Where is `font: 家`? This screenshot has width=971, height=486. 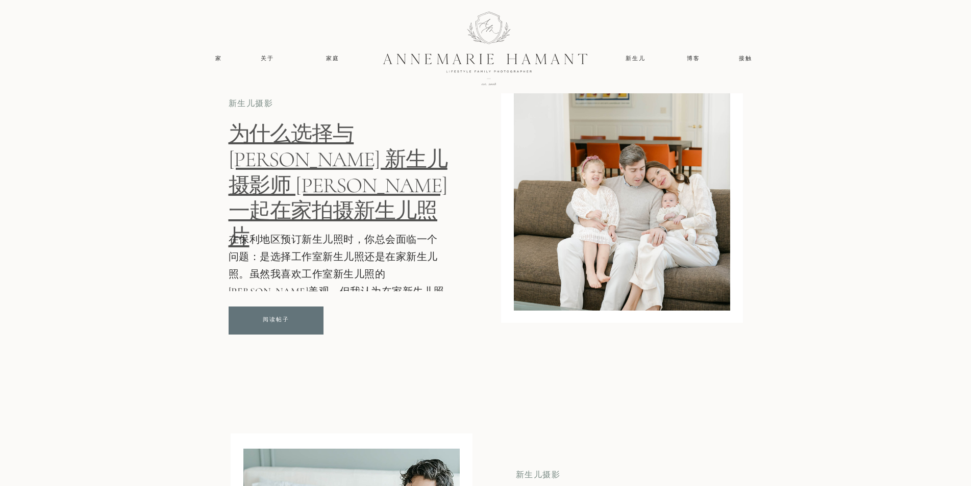 font: 家 is located at coordinates (218, 58).